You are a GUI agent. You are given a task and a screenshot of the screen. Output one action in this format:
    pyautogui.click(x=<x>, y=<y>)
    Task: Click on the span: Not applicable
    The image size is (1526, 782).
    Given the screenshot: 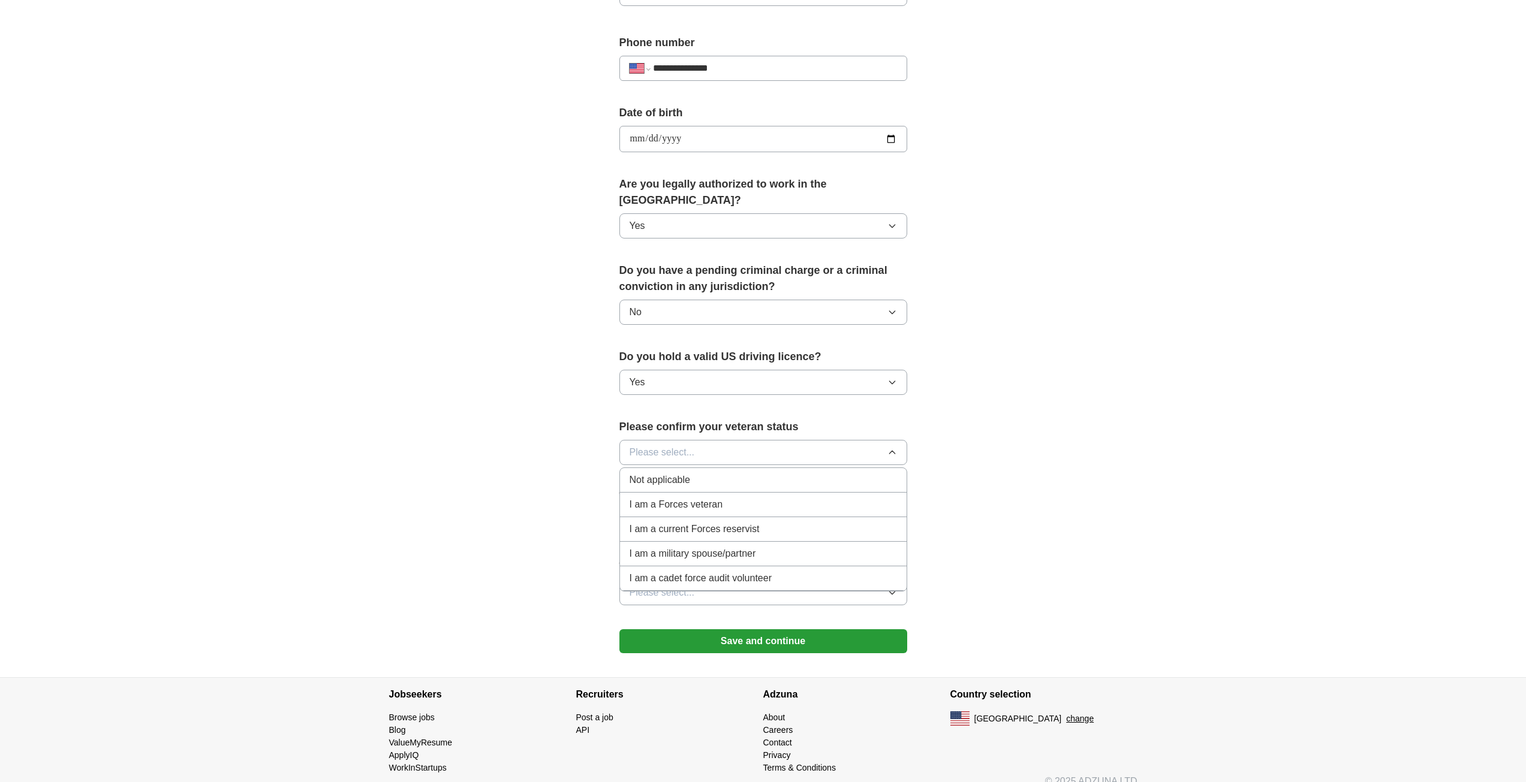 What is the action you would take?
    pyautogui.click(x=659, y=480)
    